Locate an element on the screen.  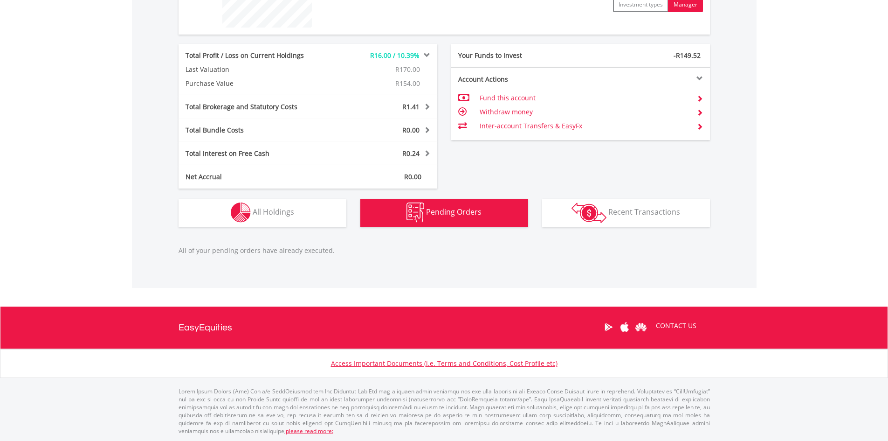
span: Pending Orders is located at coordinates (454, 212).